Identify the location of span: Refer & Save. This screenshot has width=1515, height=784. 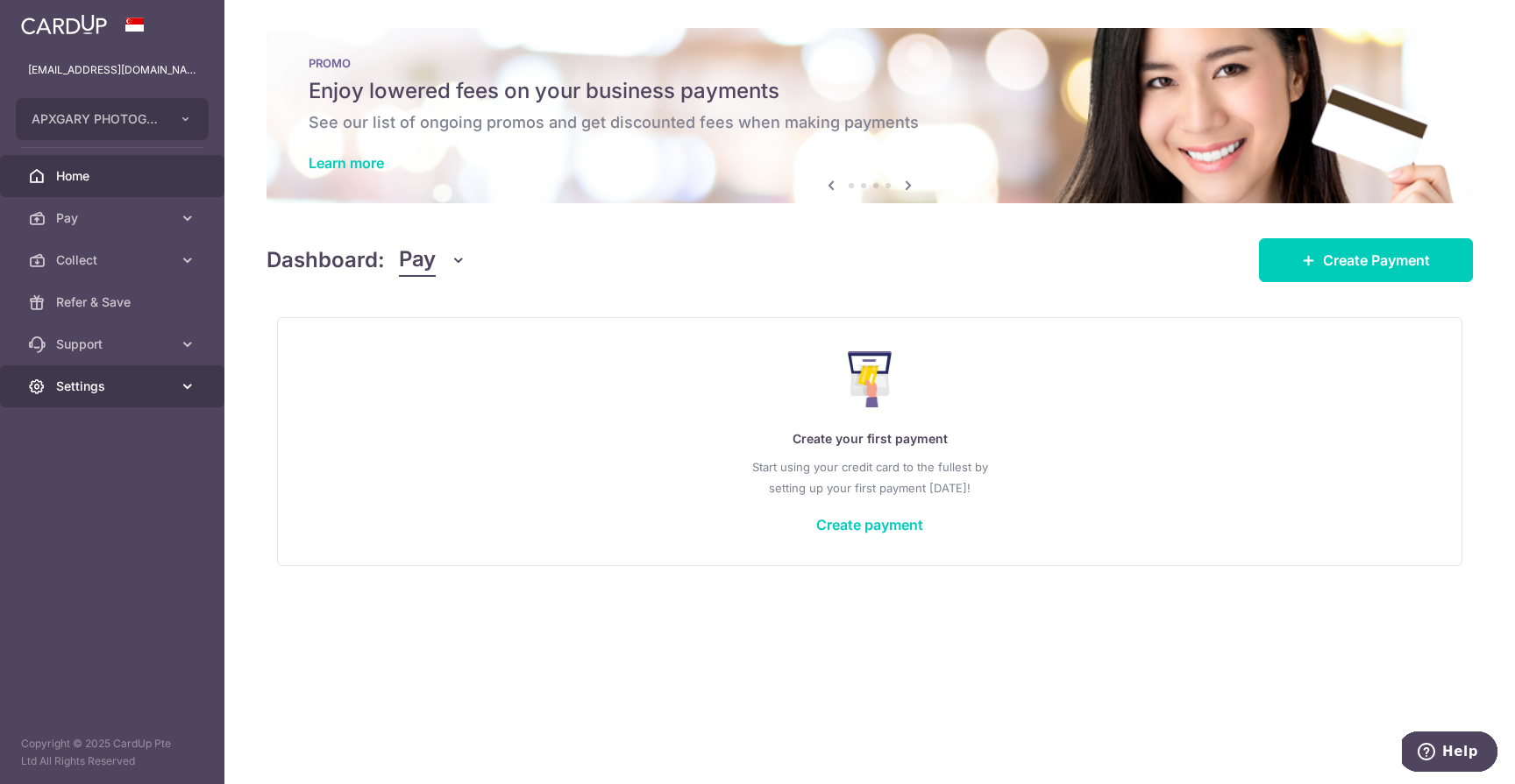
(114, 303).